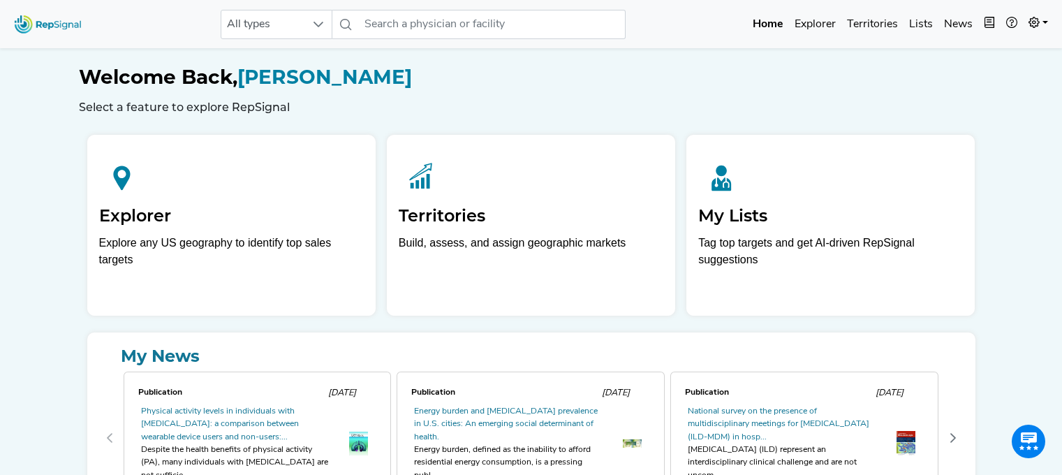 This screenshot has width=1062, height=475. I want to click on a: My News, so click(531, 356).